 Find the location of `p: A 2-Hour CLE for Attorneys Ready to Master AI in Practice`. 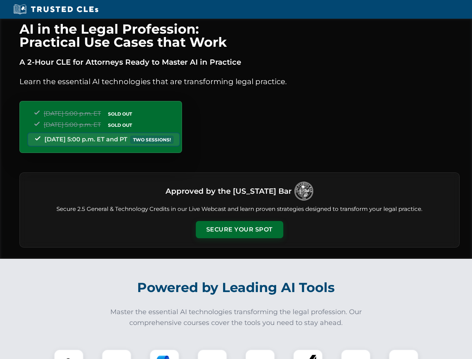

p: A 2-Hour CLE for Attorneys Ready to Master AI in Practice is located at coordinates (240, 62).